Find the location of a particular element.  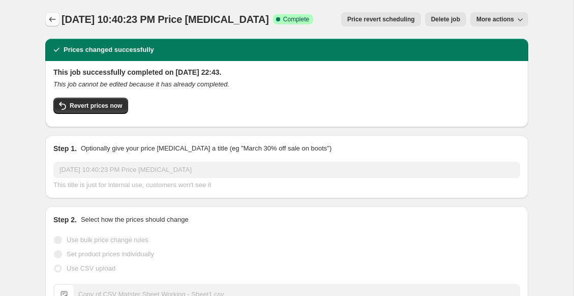

i: This job cannot be edited because it has already completed. is located at coordinates (141, 84).